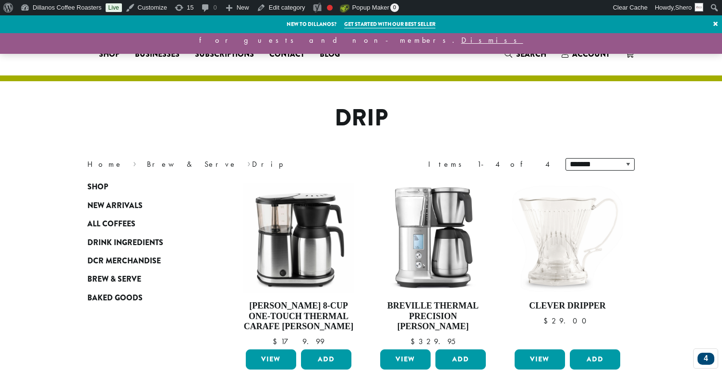 The height and width of the screenshot is (371, 722). Describe the element at coordinates (330, 8) in the screenshot. I see `div: Focus keyphrase not set` at that location.